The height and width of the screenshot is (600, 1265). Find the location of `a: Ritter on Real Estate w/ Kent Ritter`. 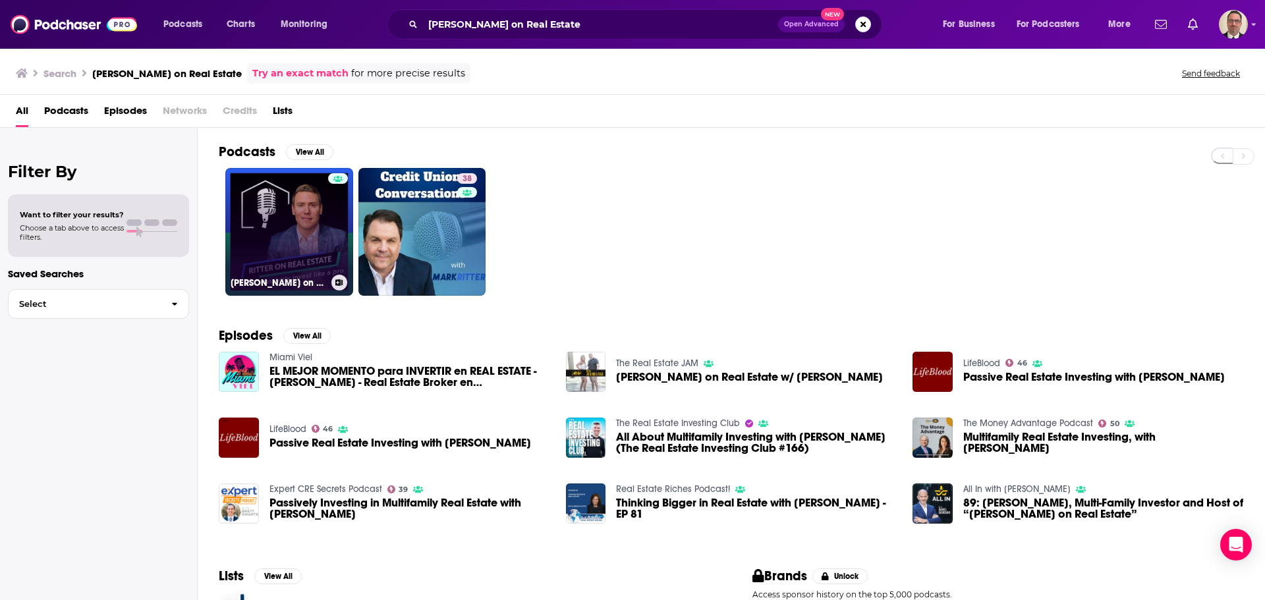

a: Ritter on Real Estate w/ Kent Ritter is located at coordinates (586, 372).